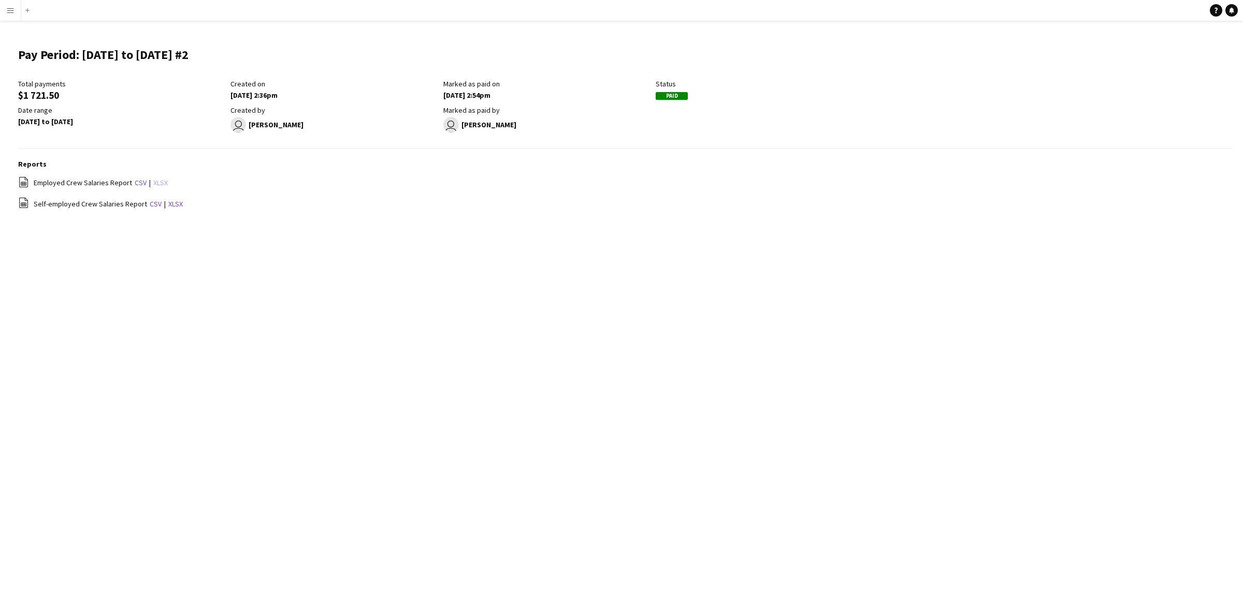 The image size is (1243, 611). I want to click on span: Self-employed Crew Salaries Report, so click(90, 204).